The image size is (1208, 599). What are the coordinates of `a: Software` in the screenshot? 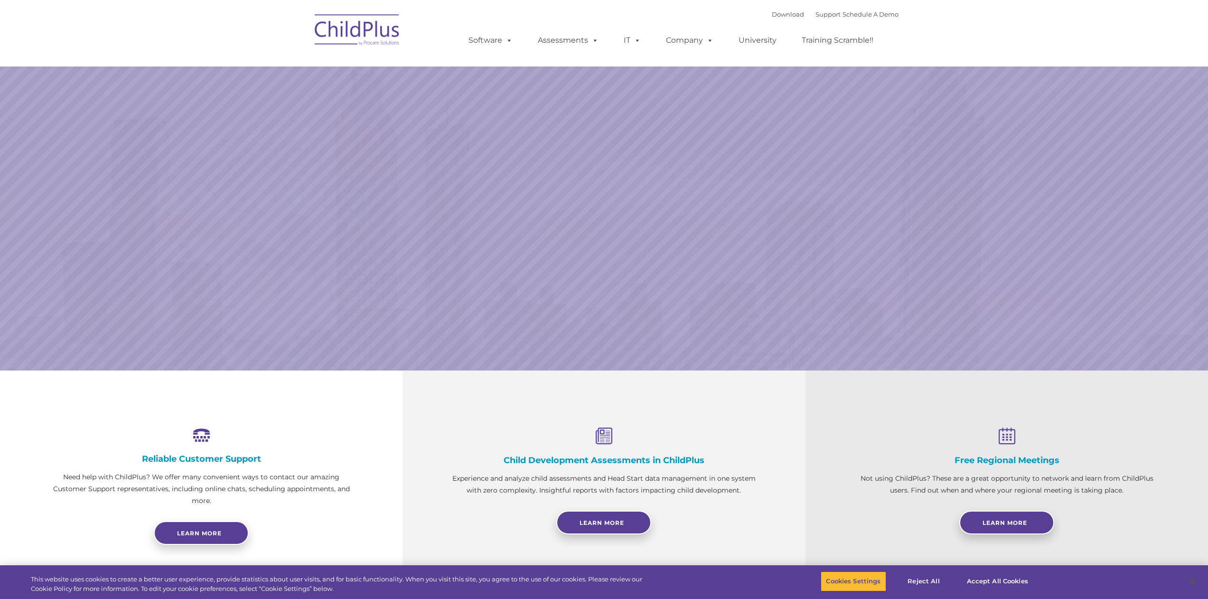 It's located at (490, 40).